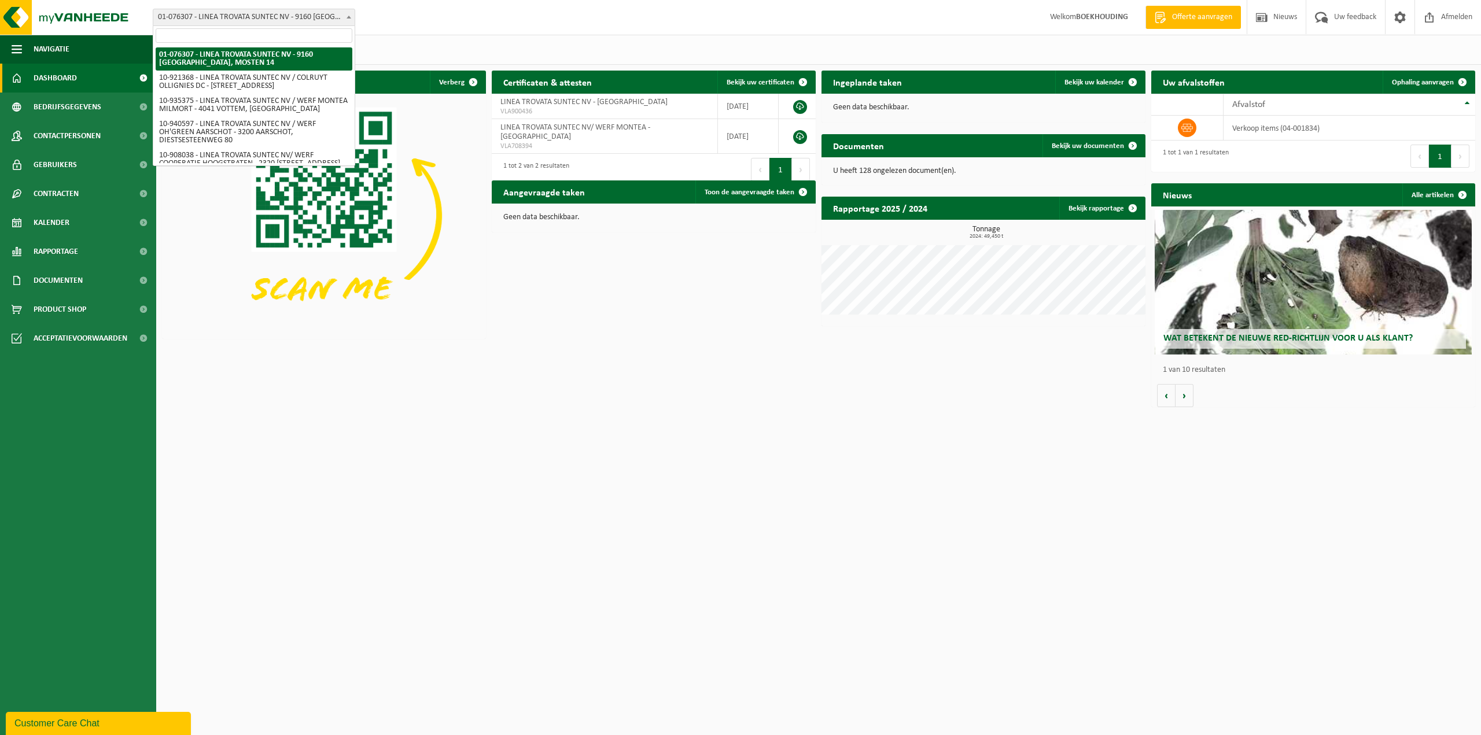  I want to click on span: Dashboard, so click(55, 78).